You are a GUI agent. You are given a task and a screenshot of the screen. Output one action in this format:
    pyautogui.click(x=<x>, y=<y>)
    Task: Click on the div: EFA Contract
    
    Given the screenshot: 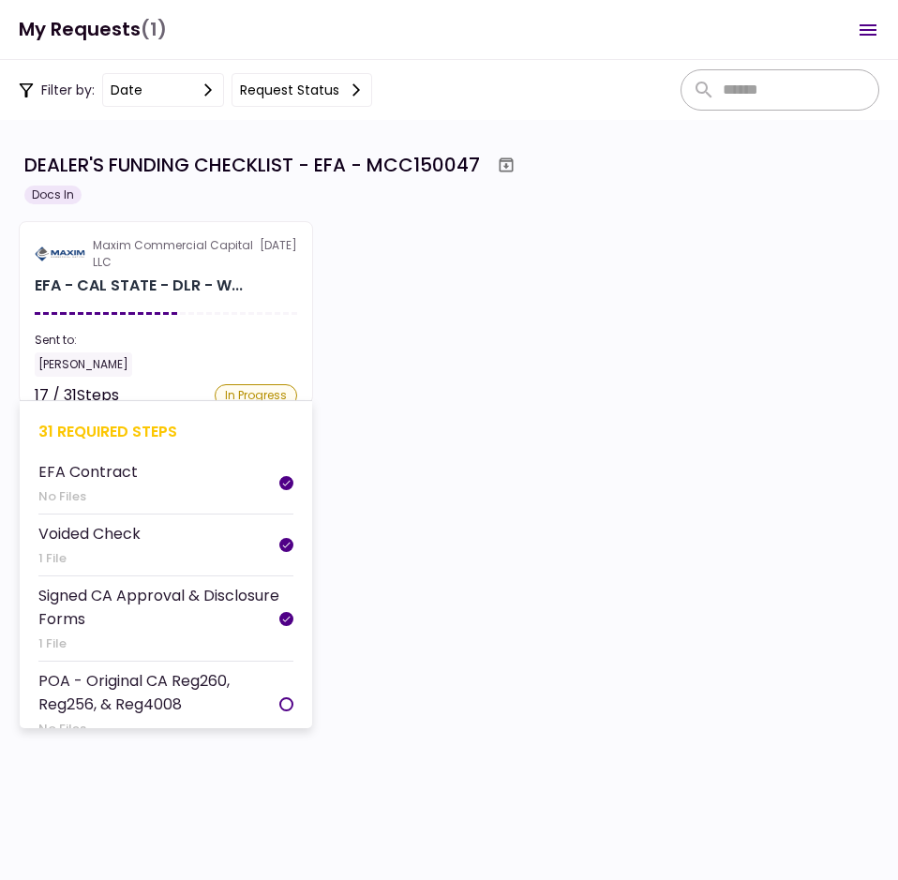 What is the action you would take?
    pyautogui.click(x=88, y=472)
    